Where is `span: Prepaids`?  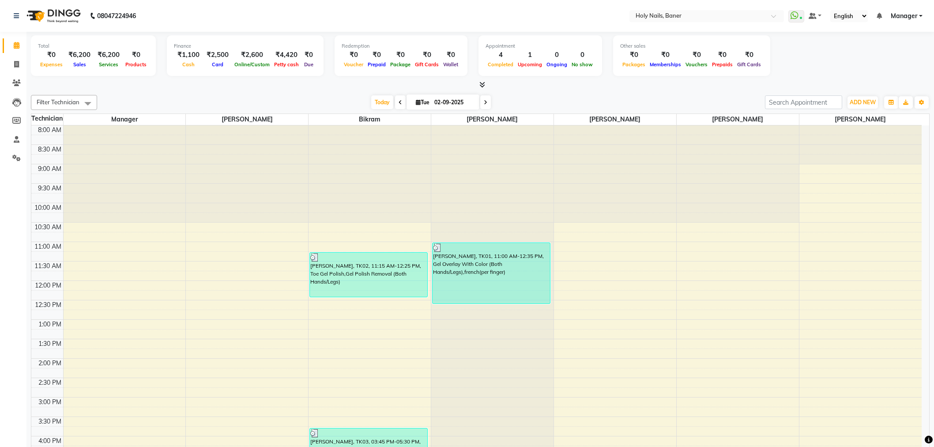 span: Prepaids is located at coordinates (722, 64).